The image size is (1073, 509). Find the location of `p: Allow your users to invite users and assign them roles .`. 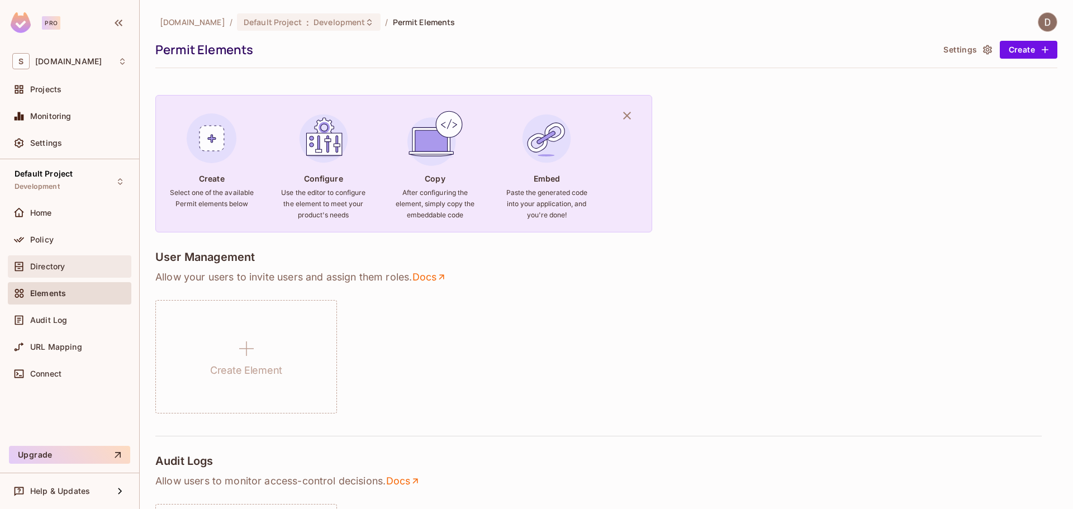

p: Allow your users to invite users and assign them roles . is located at coordinates (606, 277).